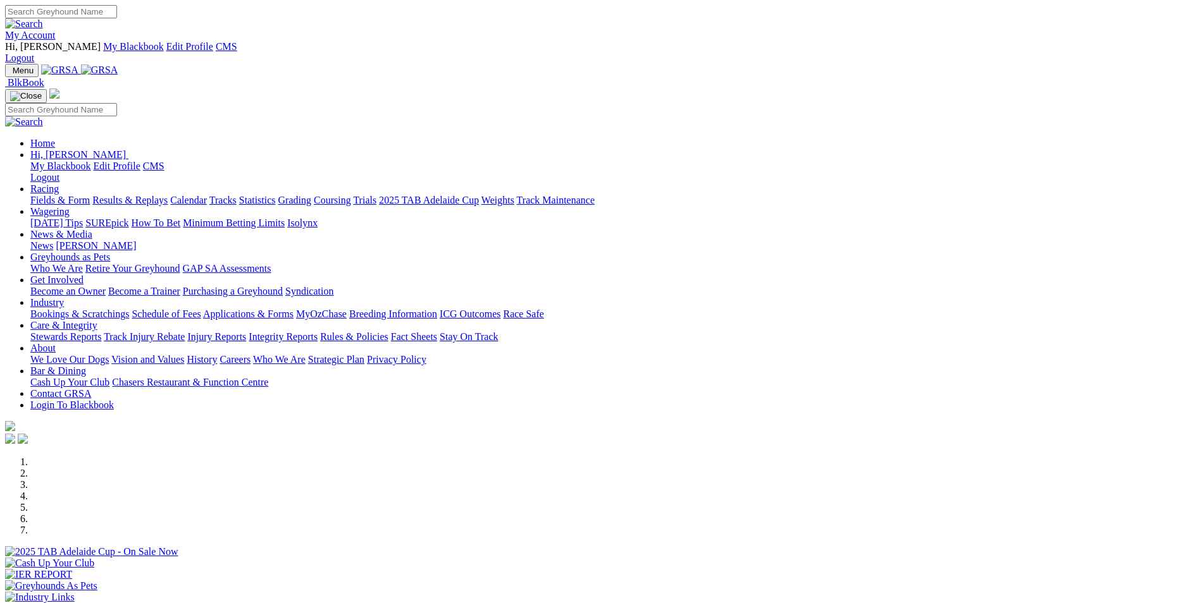 The width and height of the screenshot is (1200, 603). What do you see at coordinates (600, 53) in the screenshot?
I see `div: My Account` at bounding box center [600, 53].